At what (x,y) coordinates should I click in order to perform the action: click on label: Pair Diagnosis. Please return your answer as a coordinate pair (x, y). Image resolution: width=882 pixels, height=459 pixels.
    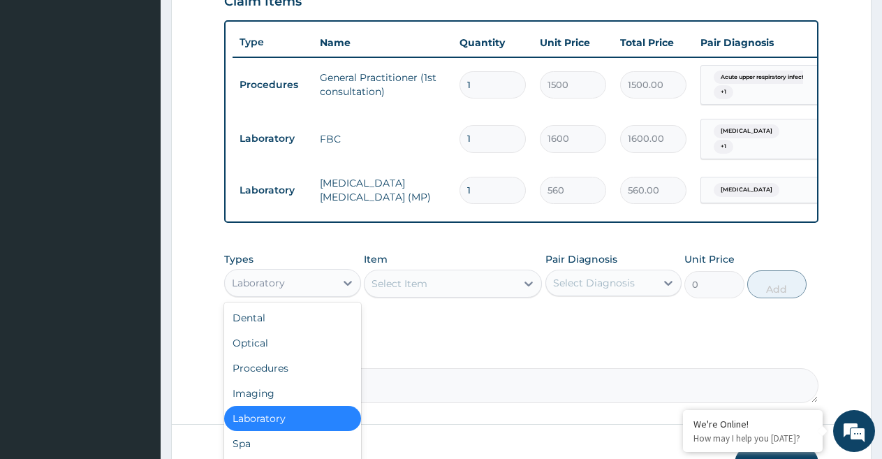
    Looking at the image, I should click on (581, 259).